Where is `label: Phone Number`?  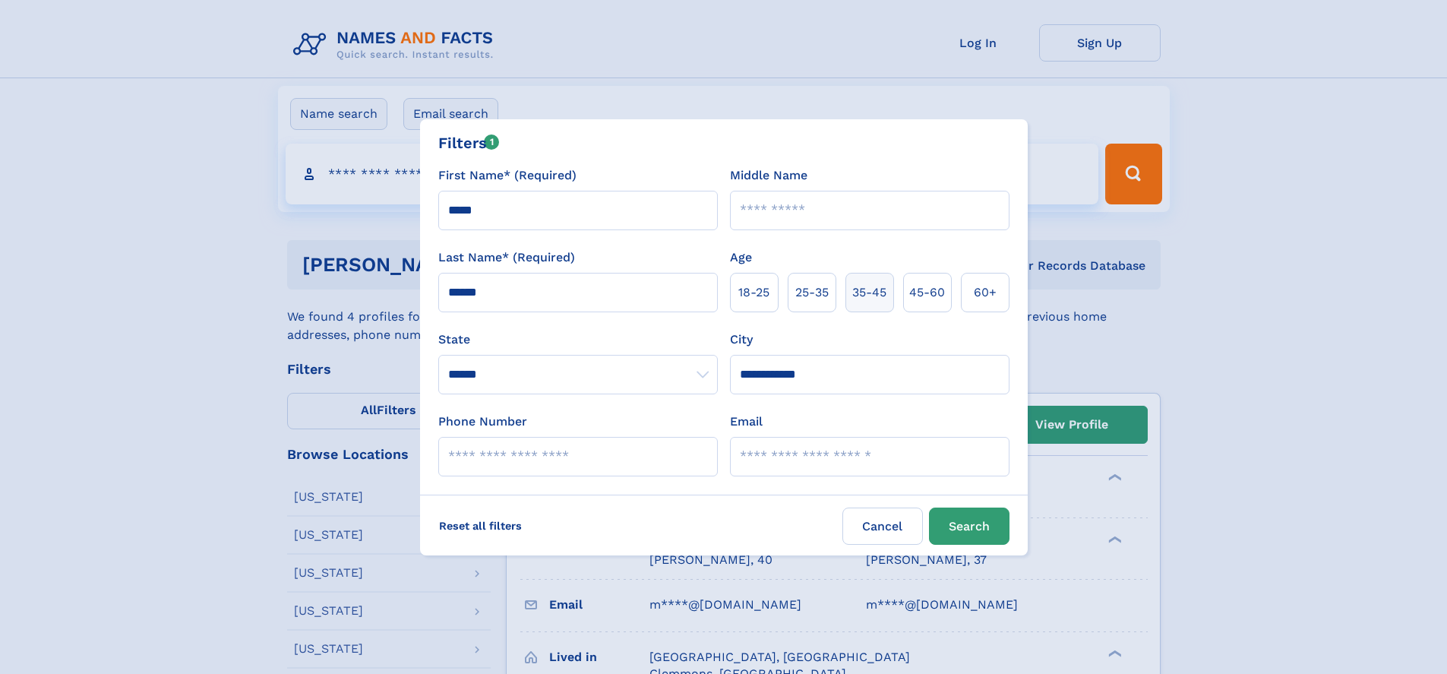 label: Phone Number is located at coordinates (482, 421).